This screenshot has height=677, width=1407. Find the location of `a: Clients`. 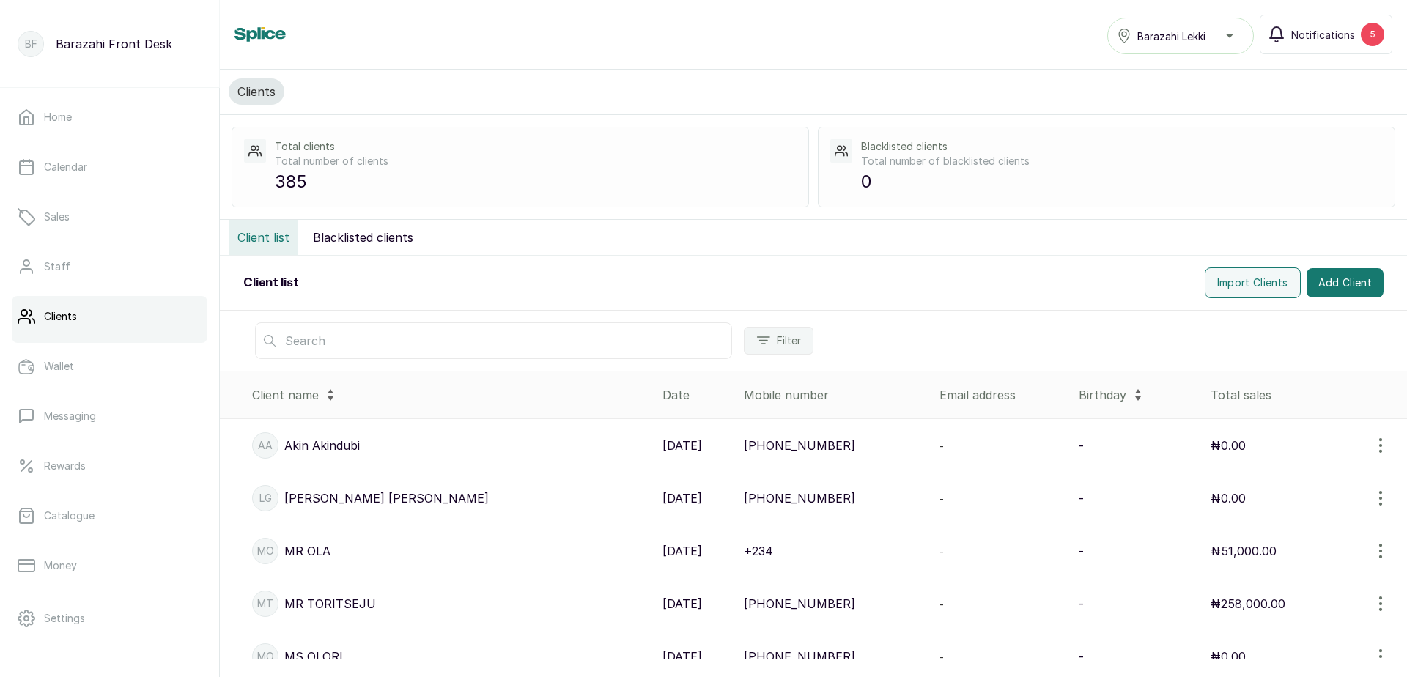

a: Clients is located at coordinates (109, 317).